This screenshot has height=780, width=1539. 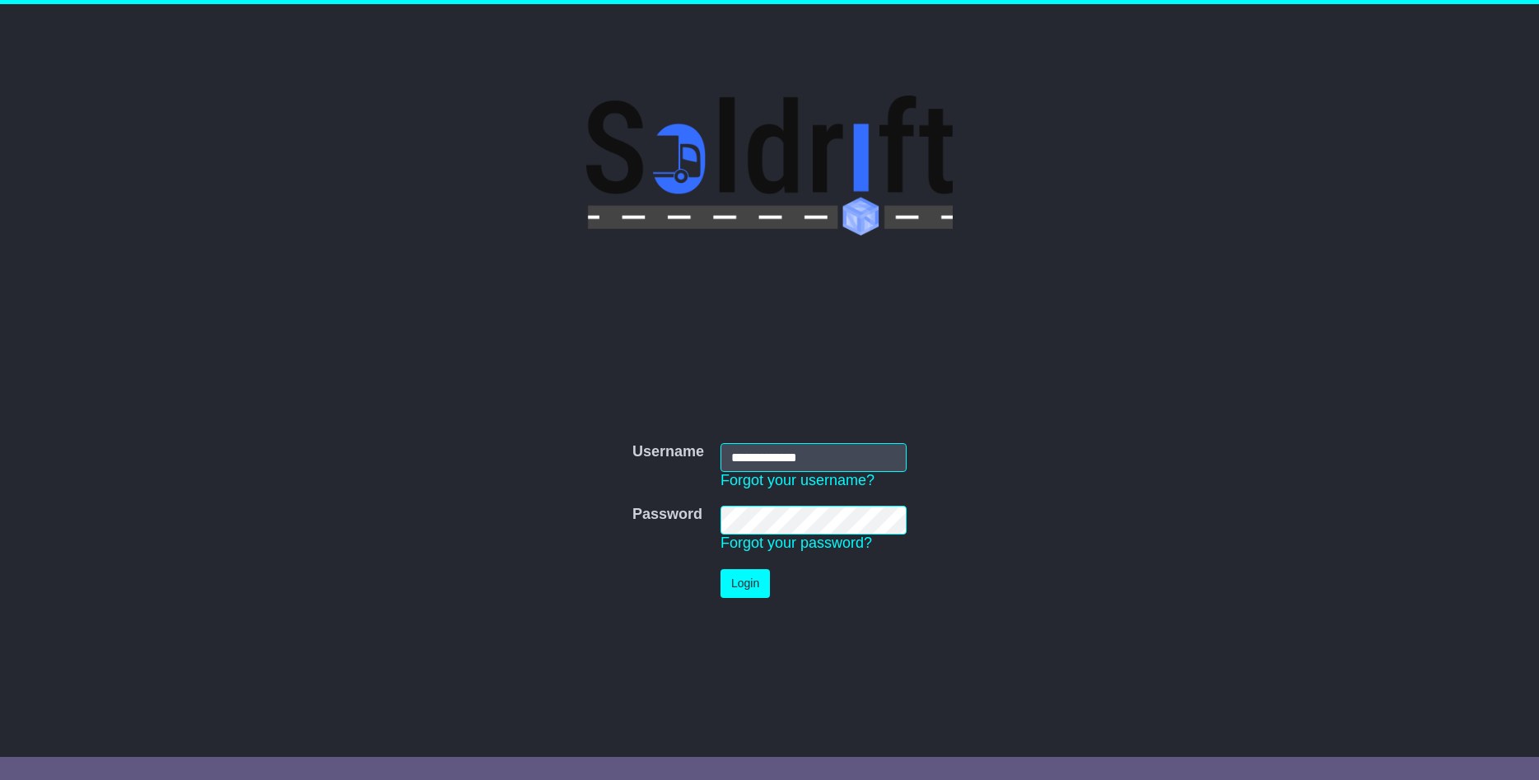 What do you see at coordinates (769, 166) in the screenshot?
I see `img: Soldrift Pty Ltd` at bounding box center [769, 166].